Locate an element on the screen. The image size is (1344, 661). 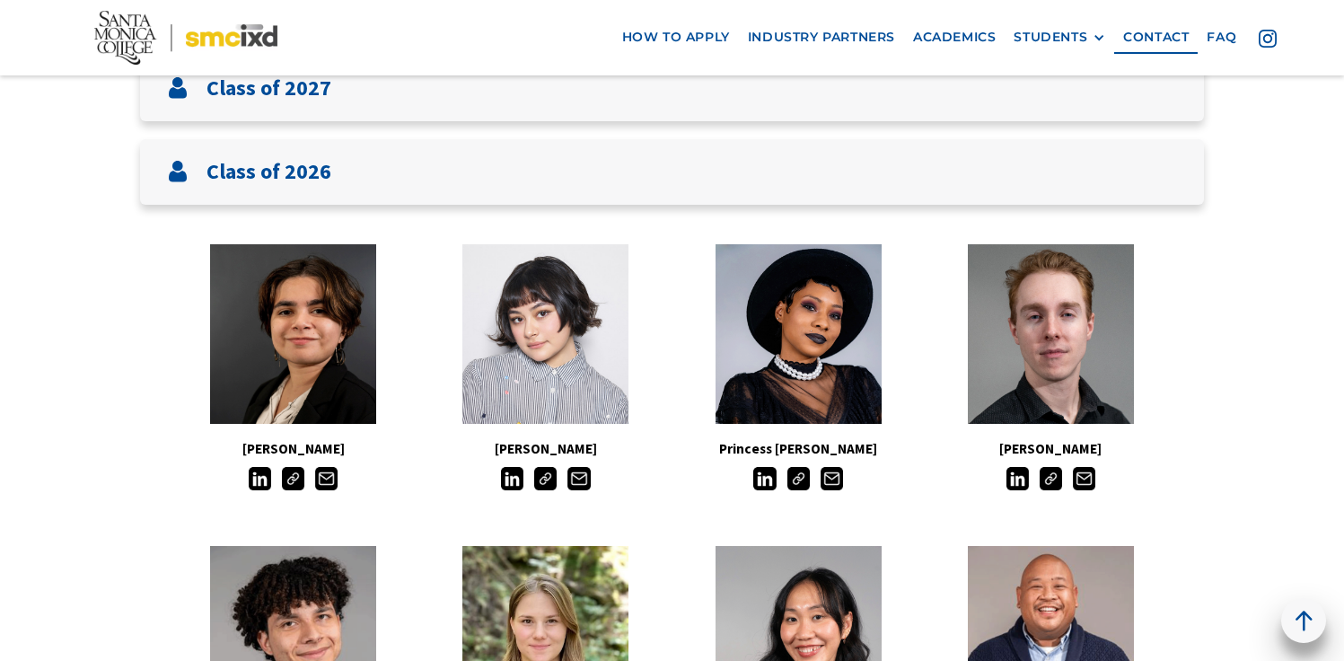
img: icon - instagram is located at coordinates (1268, 38).